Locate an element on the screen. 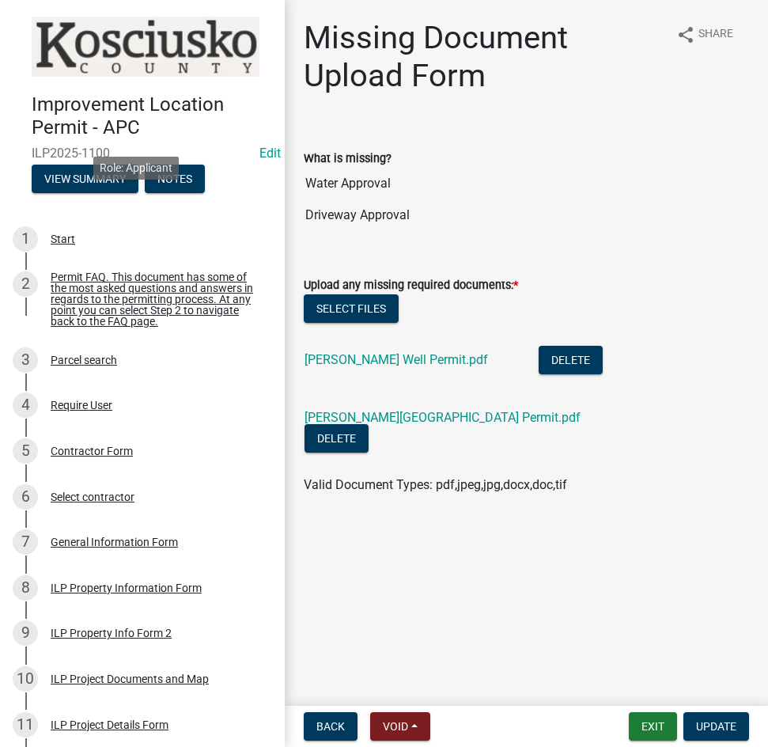 Image resolution: width=768 pixels, height=747 pixels. div: ILP Property Information Form is located at coordinates (126, 588).